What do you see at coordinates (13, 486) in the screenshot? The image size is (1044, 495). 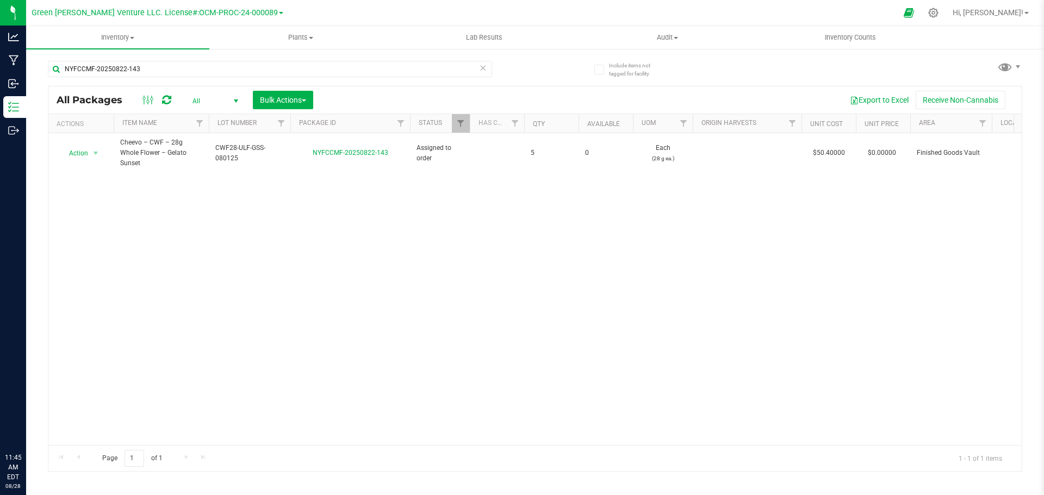 I see `p: 08/28` at bounding box center [13, 486].